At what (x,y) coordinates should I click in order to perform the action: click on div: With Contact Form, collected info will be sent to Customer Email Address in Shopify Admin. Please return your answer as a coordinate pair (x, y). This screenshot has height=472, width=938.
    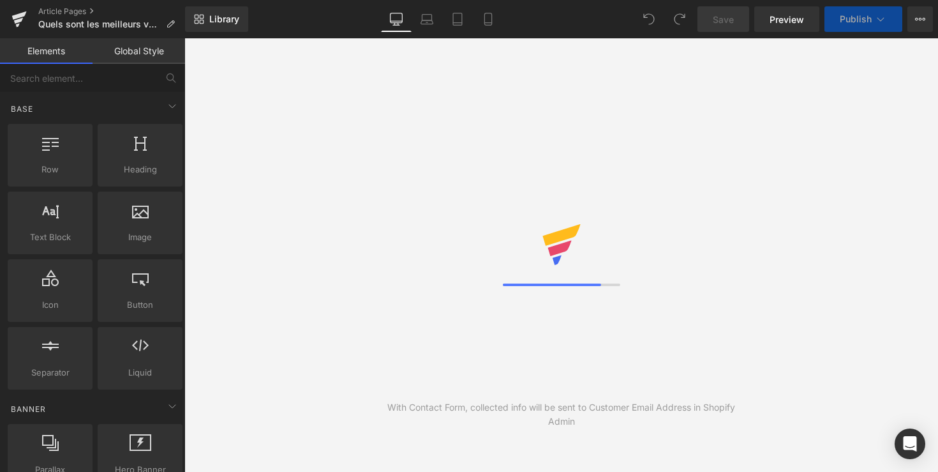
    Looking at the image, I should click on (561, 414).